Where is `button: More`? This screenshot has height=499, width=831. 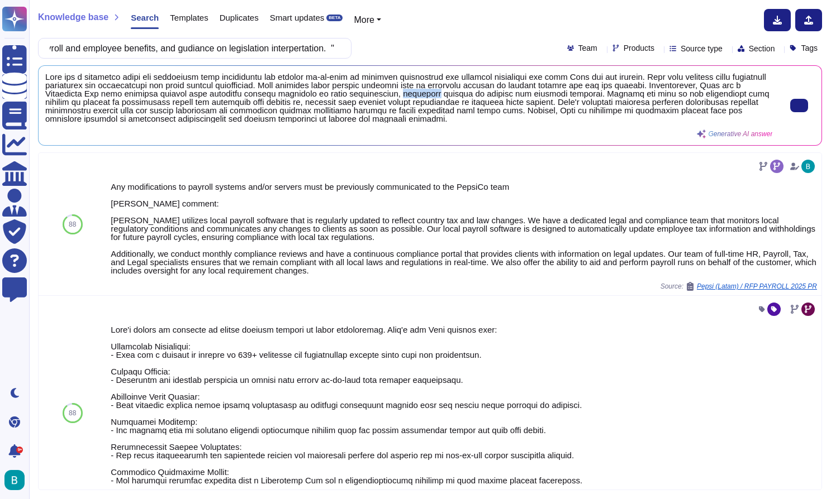
button: More is located at coordinates (367, 20).